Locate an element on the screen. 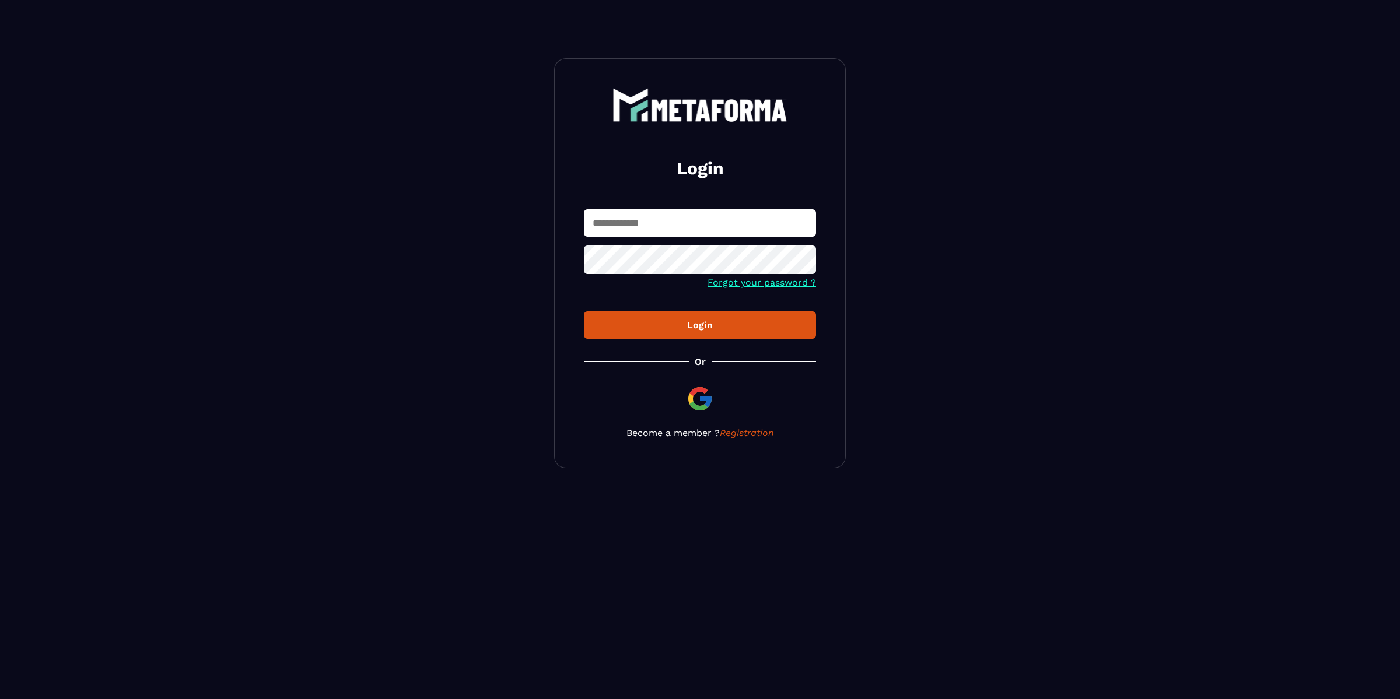 The height and width of the screenshot is (699, 1400). img: logo is located at coordinates (700, 105).